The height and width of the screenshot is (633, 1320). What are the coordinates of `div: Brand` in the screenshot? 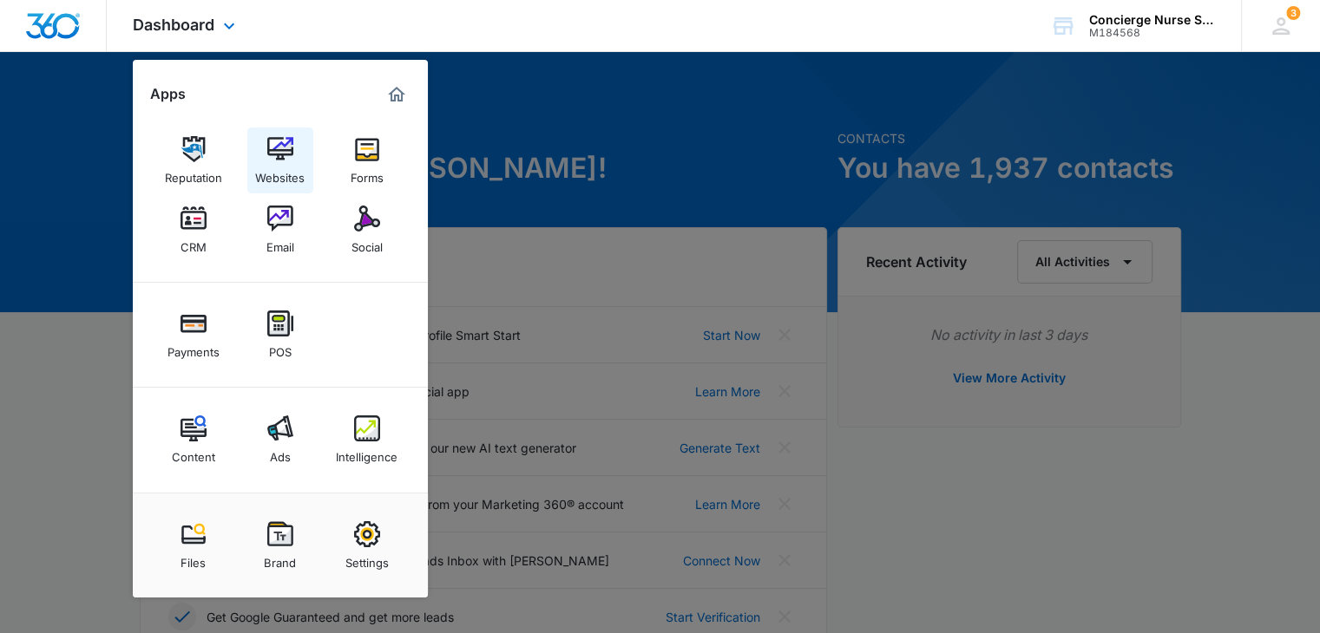 It's located at (279, 559).